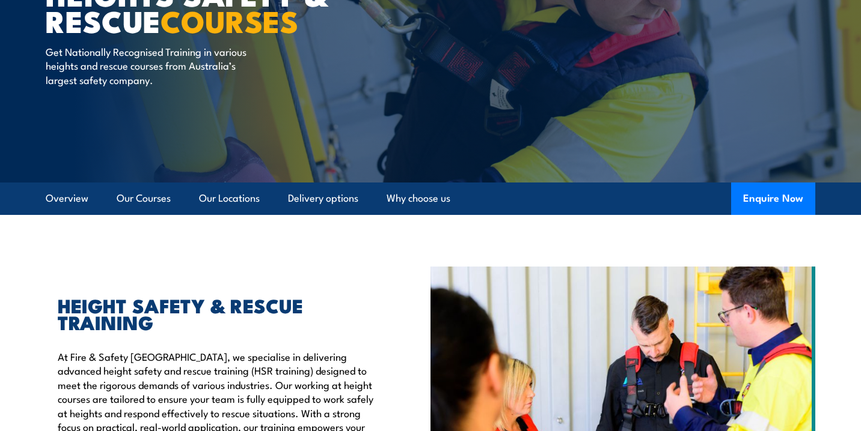 The width and height of the screenshot is (861, 431). What do you see at coordinates (323, 198) in the screenshot?
I see `a: Delivery options` at bounding box center [323, 198].